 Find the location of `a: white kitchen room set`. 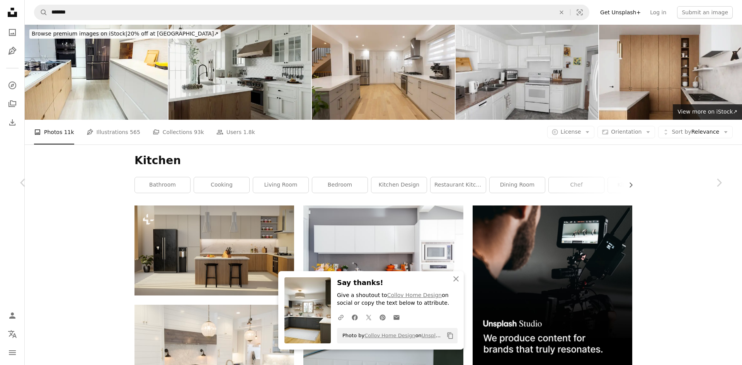

a: white kitchen room set is located at coordinates (214, 357).